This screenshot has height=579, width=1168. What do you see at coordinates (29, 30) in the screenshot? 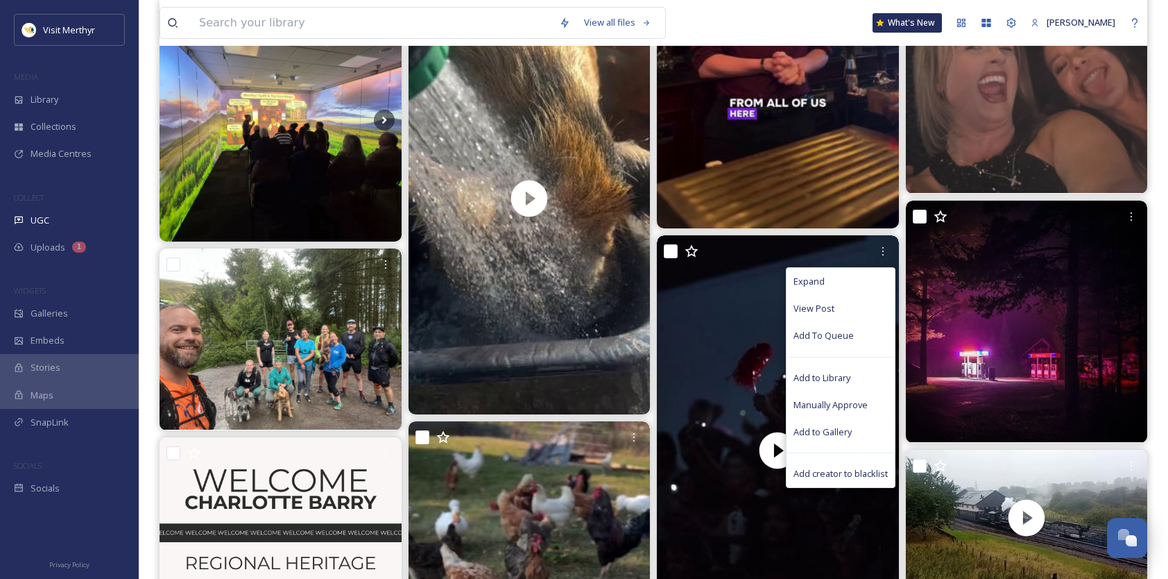
I see `img: download.jpeg` at bounding box center [29, 30].